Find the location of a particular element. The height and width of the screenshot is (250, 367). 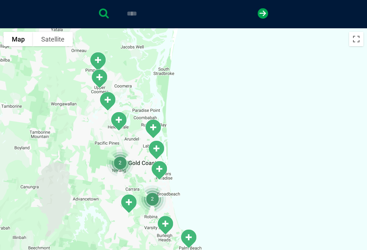

div: Southport is located at coordinates (156, 150).